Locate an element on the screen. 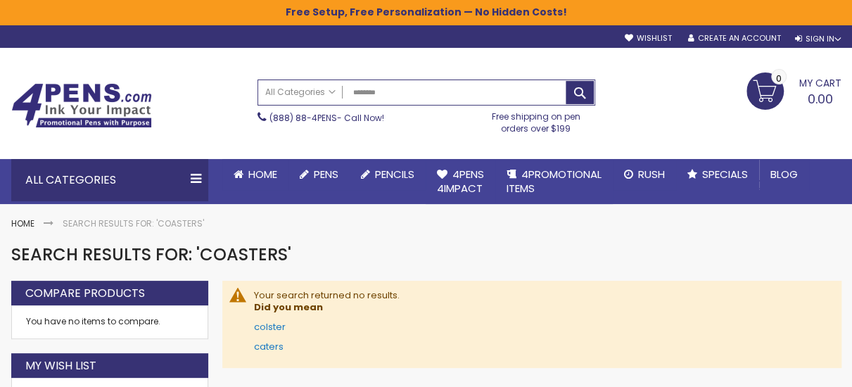  span: Pens is located at coordinates (326, 174).